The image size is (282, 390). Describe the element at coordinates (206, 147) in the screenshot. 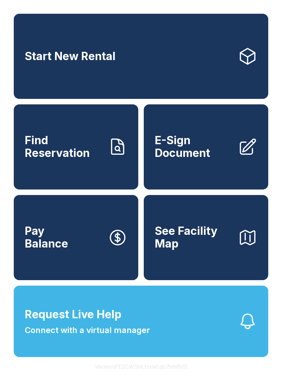

I see `a: E-Sign Document` at that location.